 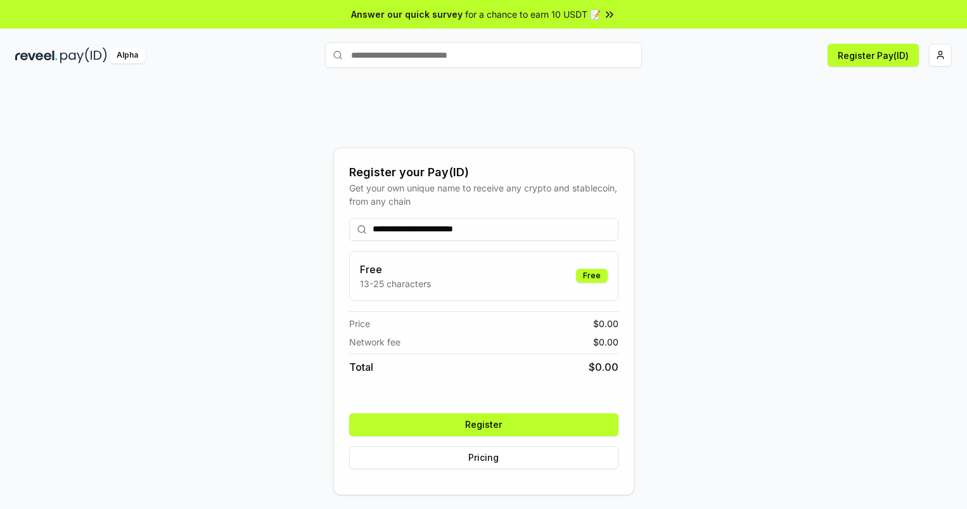 What do you see at coordinates (484, 195) in the screenshot?
I see `div: Get your own unique name to receive any crypto and stablecoin, from any chain` at bounding box center [484, 195].